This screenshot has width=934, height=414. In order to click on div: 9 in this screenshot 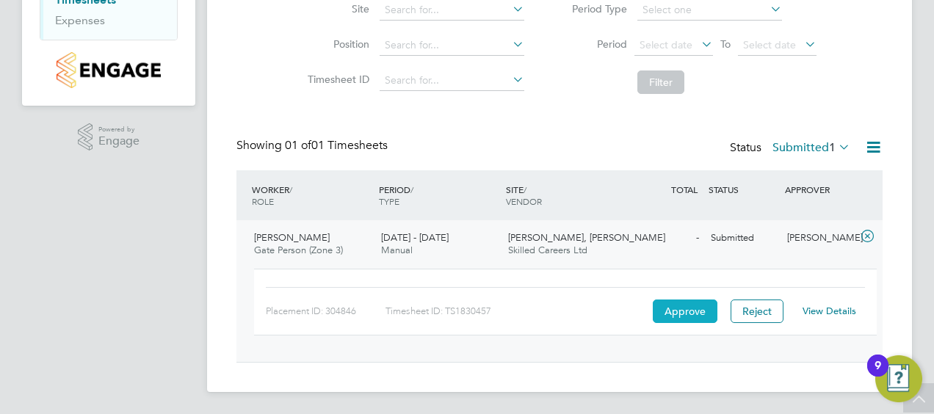, I will do `click(878, 375)`.